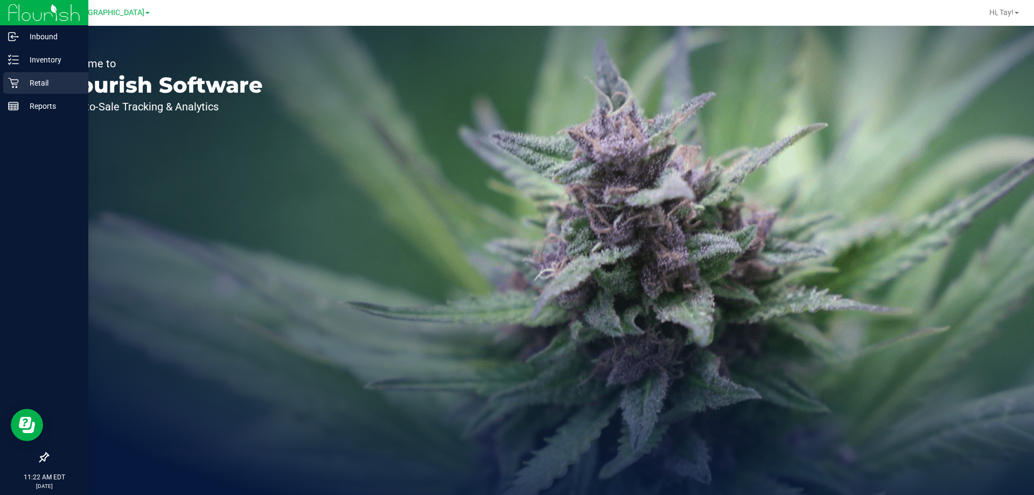 The image size is (1034, 495). Describe the element at coordinates (51, 60) in the screenshot. I see `p: Inventory` at that location.